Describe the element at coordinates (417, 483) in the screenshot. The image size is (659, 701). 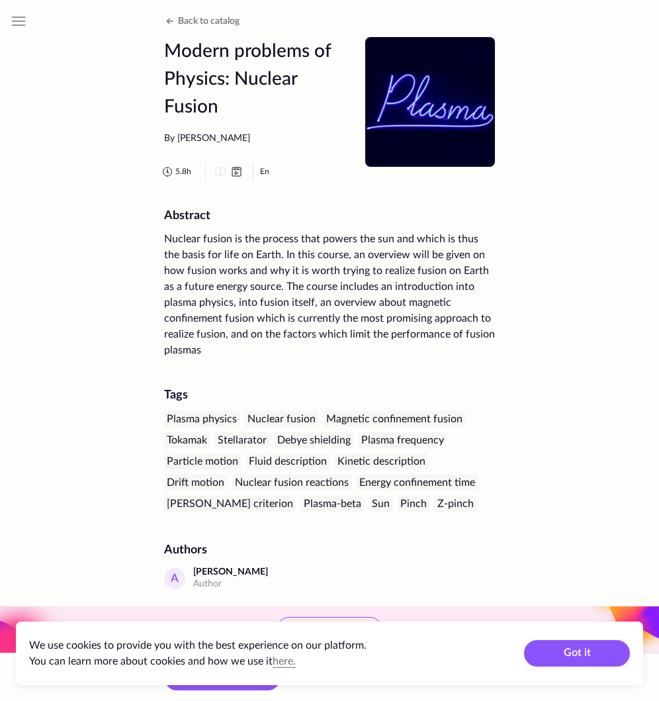
I see `div: Energy confinement time` at that location.